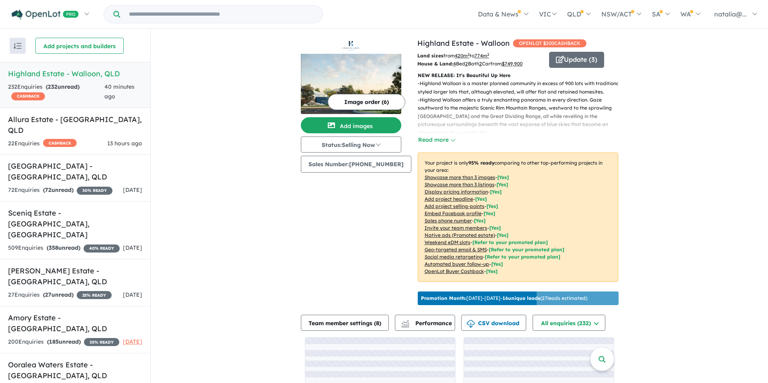 The width and height of the screenshot is (768, 383). Describe the element at coordinates (454, 257) in the screenshot. I see `u: Social media retargeting` at that location.